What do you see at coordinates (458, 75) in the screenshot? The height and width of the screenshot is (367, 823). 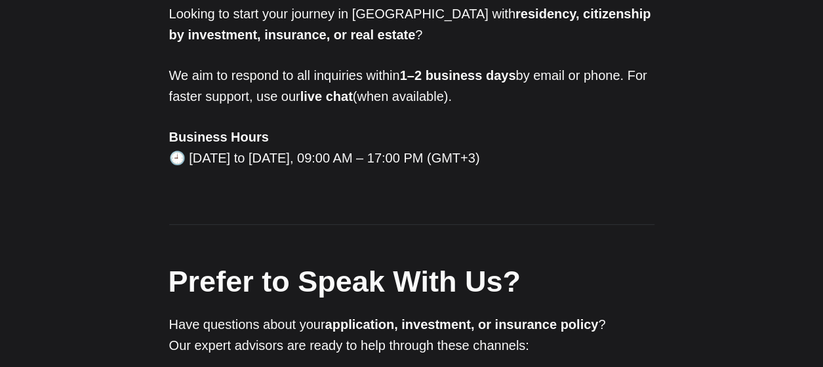 I see `strong: 1–2 business days` at bounding box center [458, 75].